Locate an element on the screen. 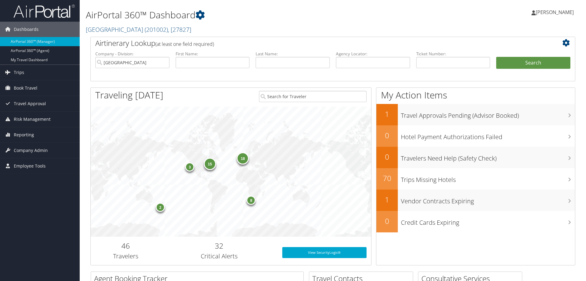 This screenshot has height=281, width=586. div: 18 is located at coordinates (243, 159).